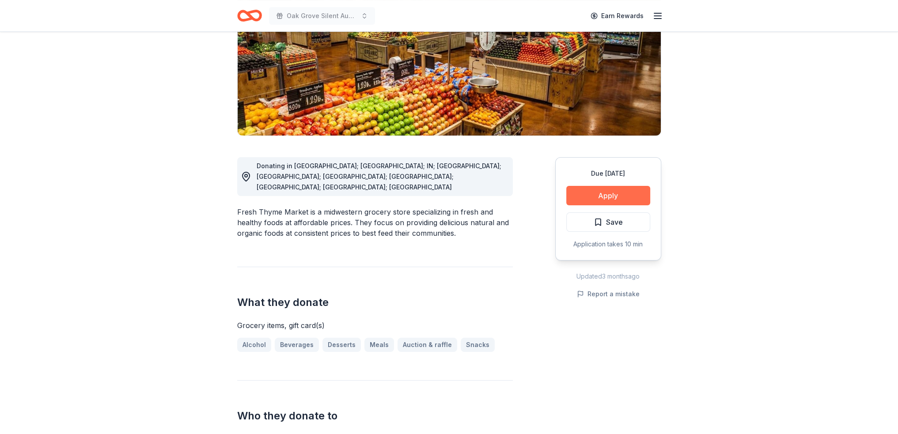  Describe the element at coordinates (609, 196) in the screenshot. I see `button: Apply` at that location.